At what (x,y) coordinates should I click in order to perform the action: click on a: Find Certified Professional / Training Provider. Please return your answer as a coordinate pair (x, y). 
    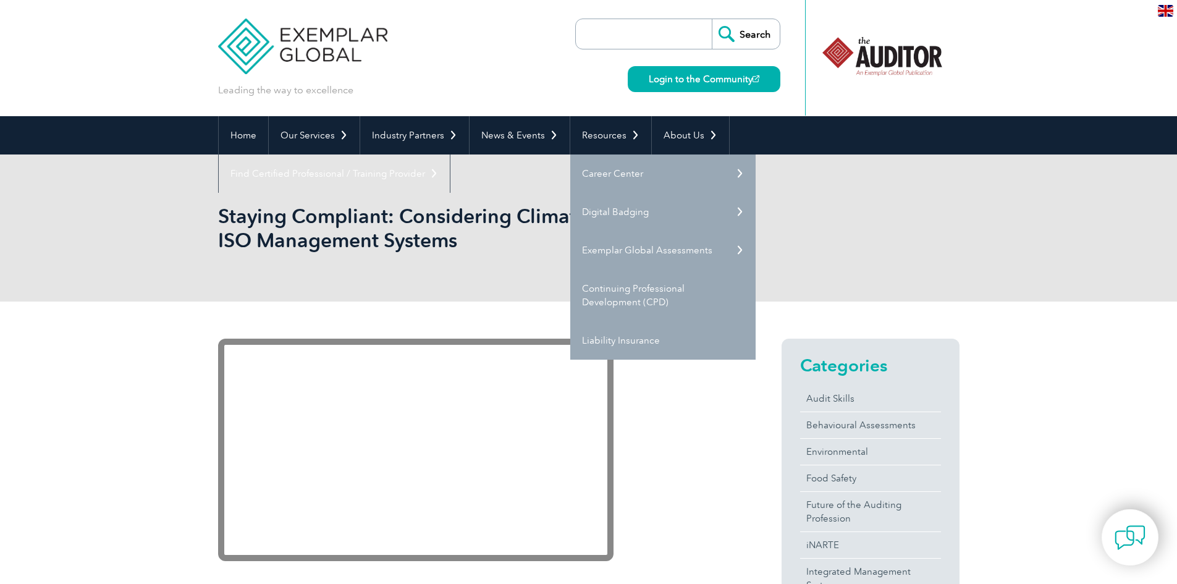
    Looking at the image, I should click on (334, 174).